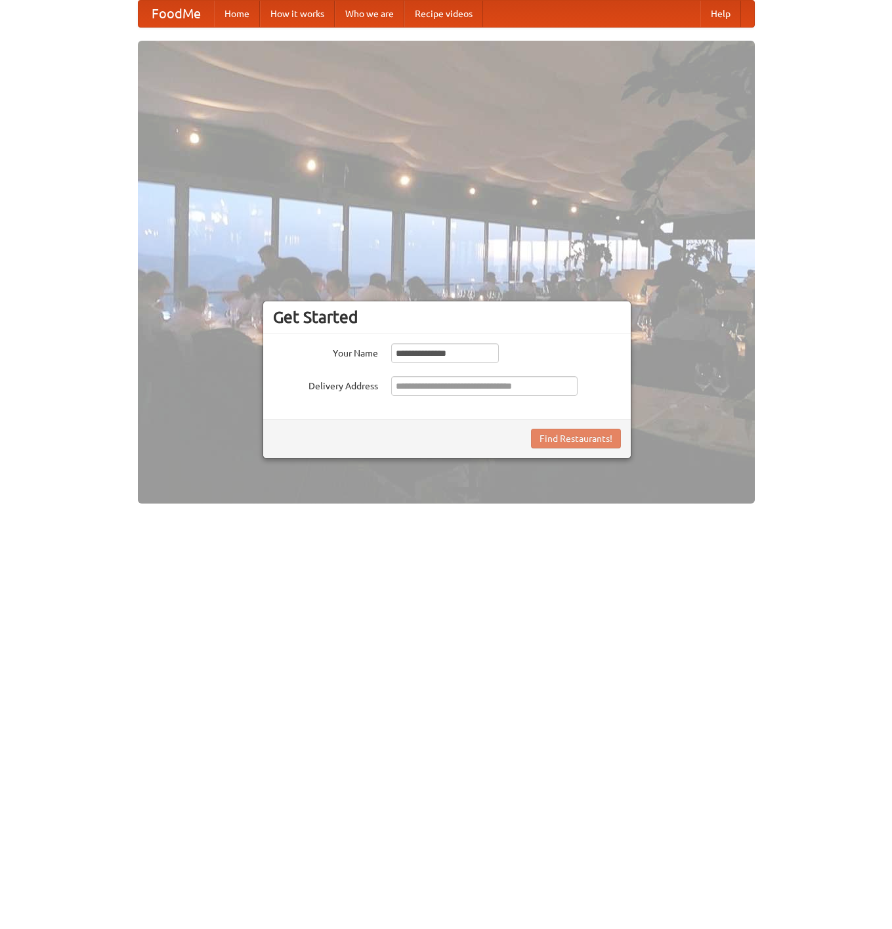  Describe the element at coordinates (326, 384) in the screenshot. I see `label: Delivery Address` at that location.